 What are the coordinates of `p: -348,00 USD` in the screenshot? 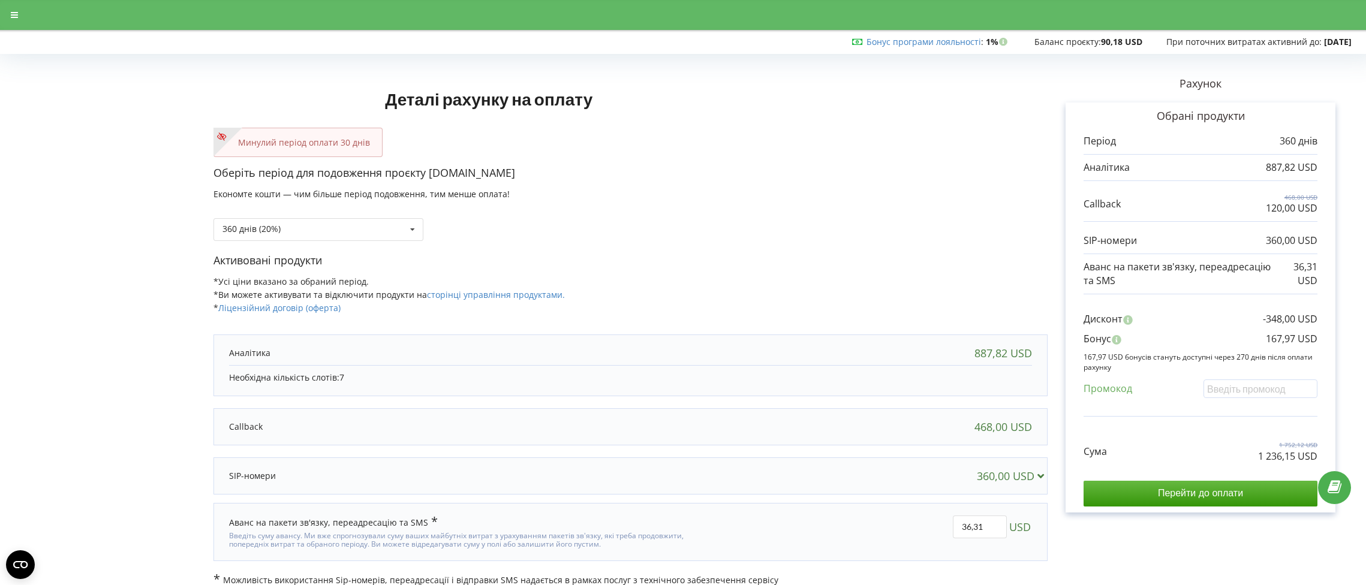 It's located at (1289, 319).